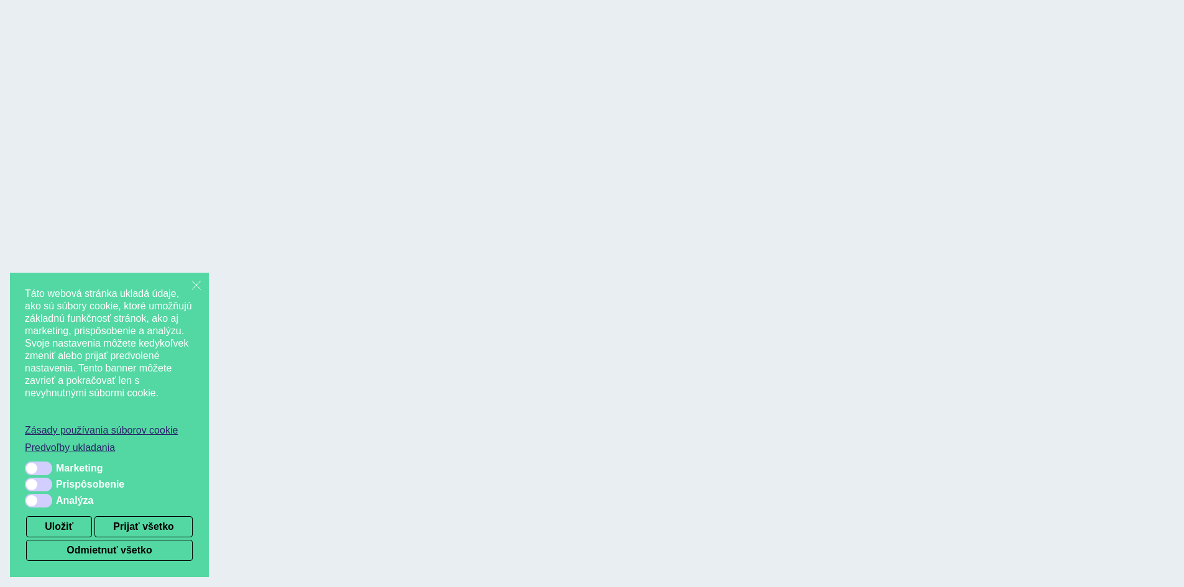  Describe the element at coordinates (59, 527) in the screenshot. I see `button: Uložiť` at that location.